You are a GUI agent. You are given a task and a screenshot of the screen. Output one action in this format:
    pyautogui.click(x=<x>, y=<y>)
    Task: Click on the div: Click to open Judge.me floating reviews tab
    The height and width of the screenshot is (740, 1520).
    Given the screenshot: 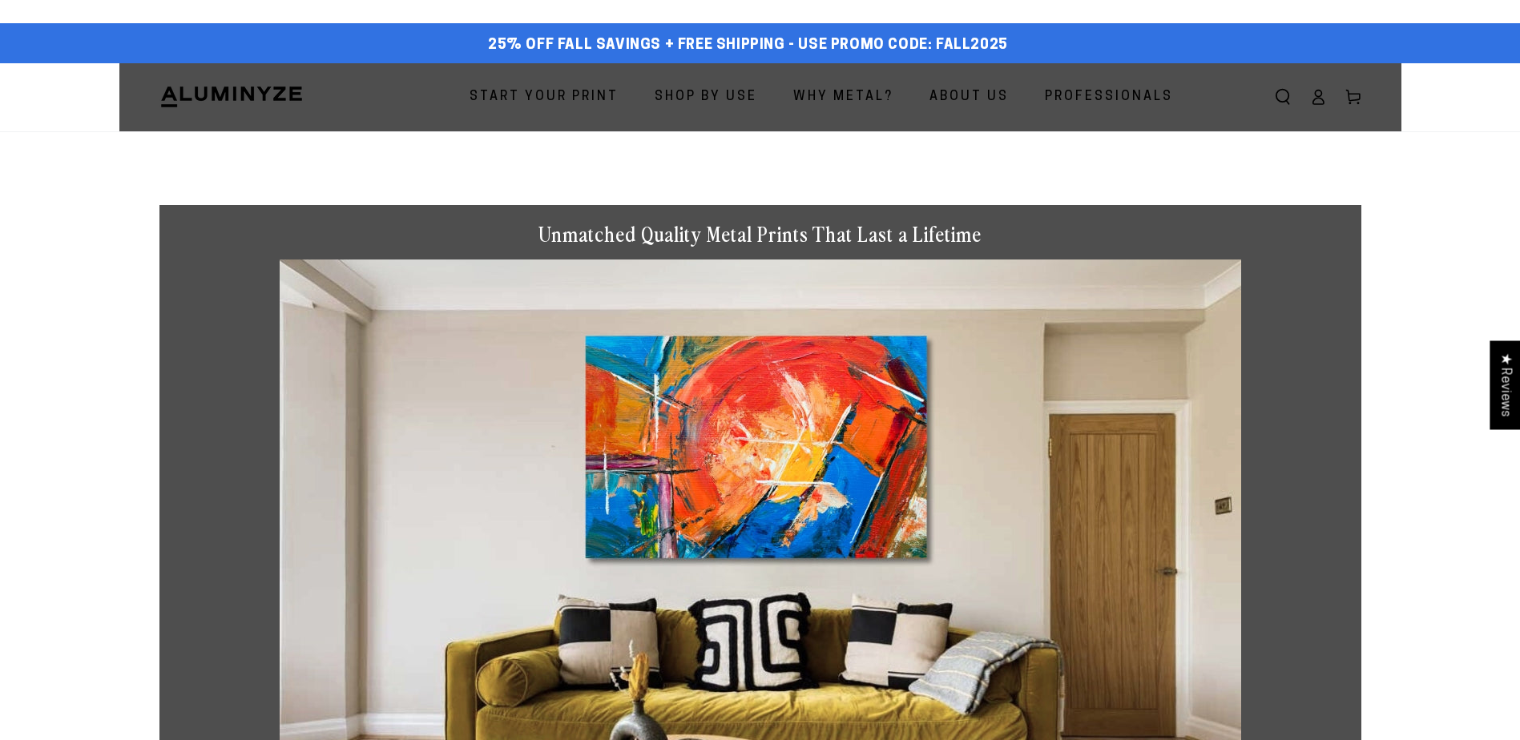 What is the action you would take?
    pyautogui.click(x=1504, y=385)
    